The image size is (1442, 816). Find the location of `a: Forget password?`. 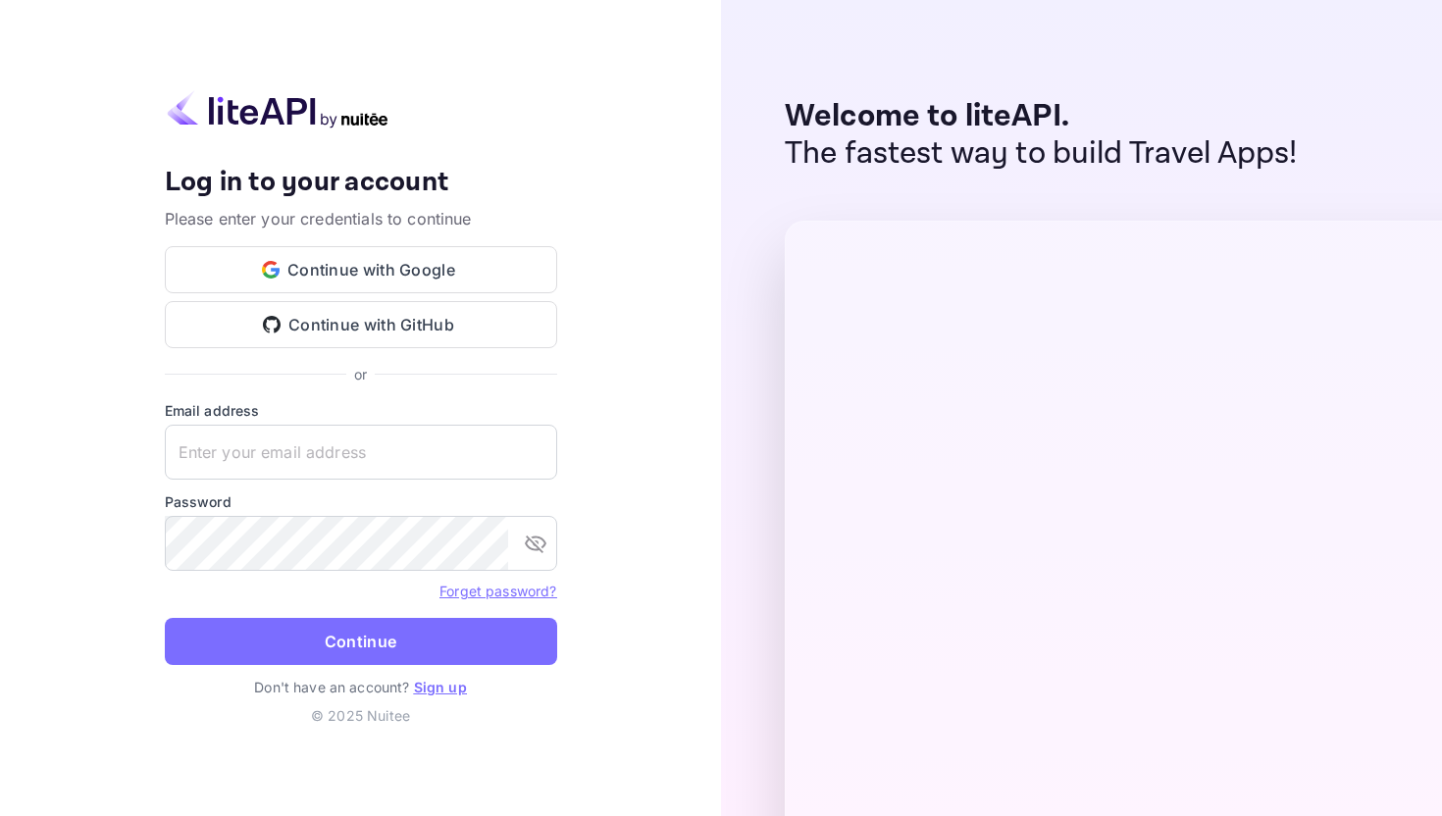

a: Forget password? is located at coordinates (497, 591).